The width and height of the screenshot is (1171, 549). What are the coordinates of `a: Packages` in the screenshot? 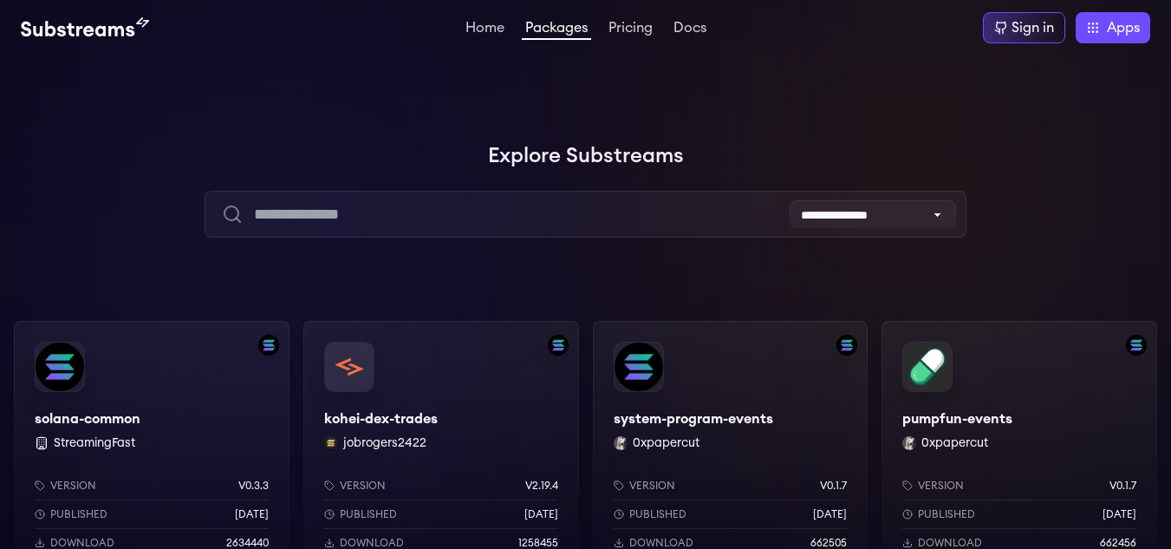 It's located at (557, 30).